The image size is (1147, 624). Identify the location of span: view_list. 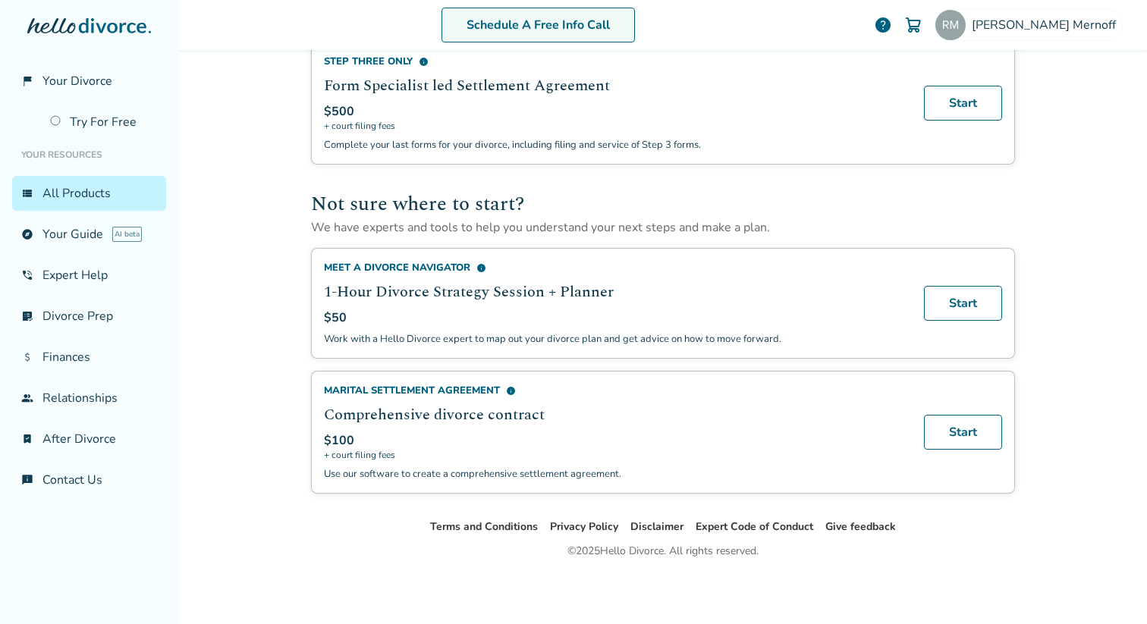
(27, 193).